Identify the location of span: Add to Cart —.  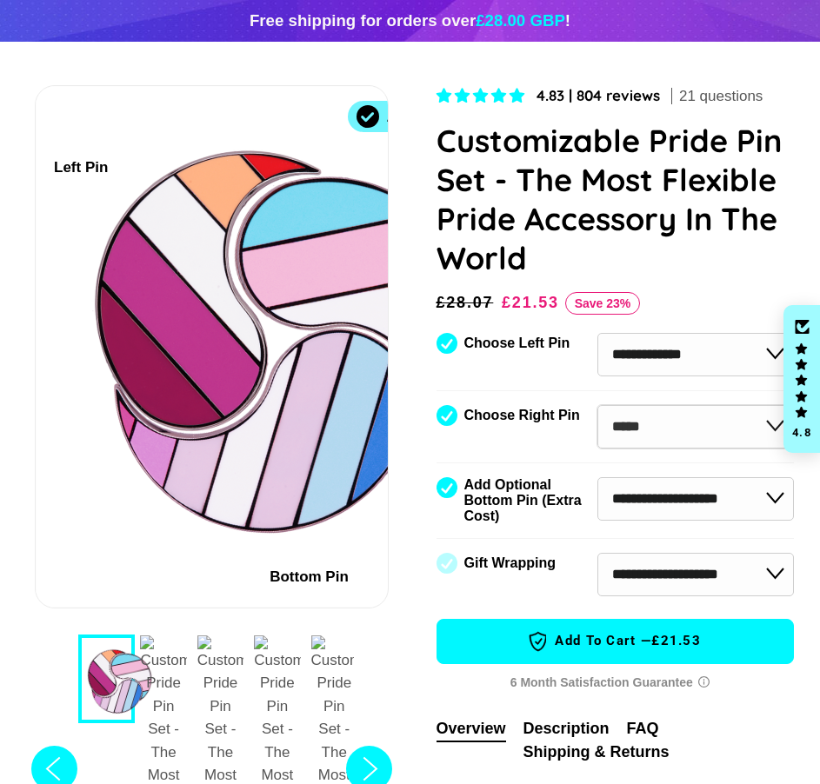
(615, 641).